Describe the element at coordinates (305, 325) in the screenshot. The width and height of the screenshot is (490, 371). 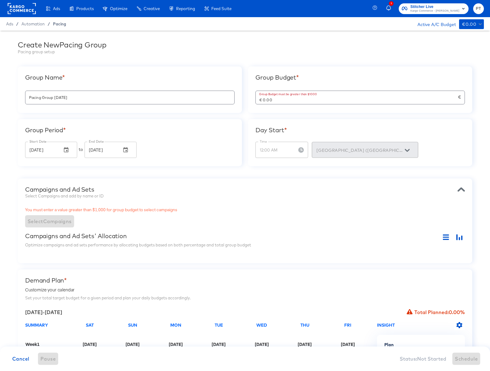
I see `div: Thu` at that location.